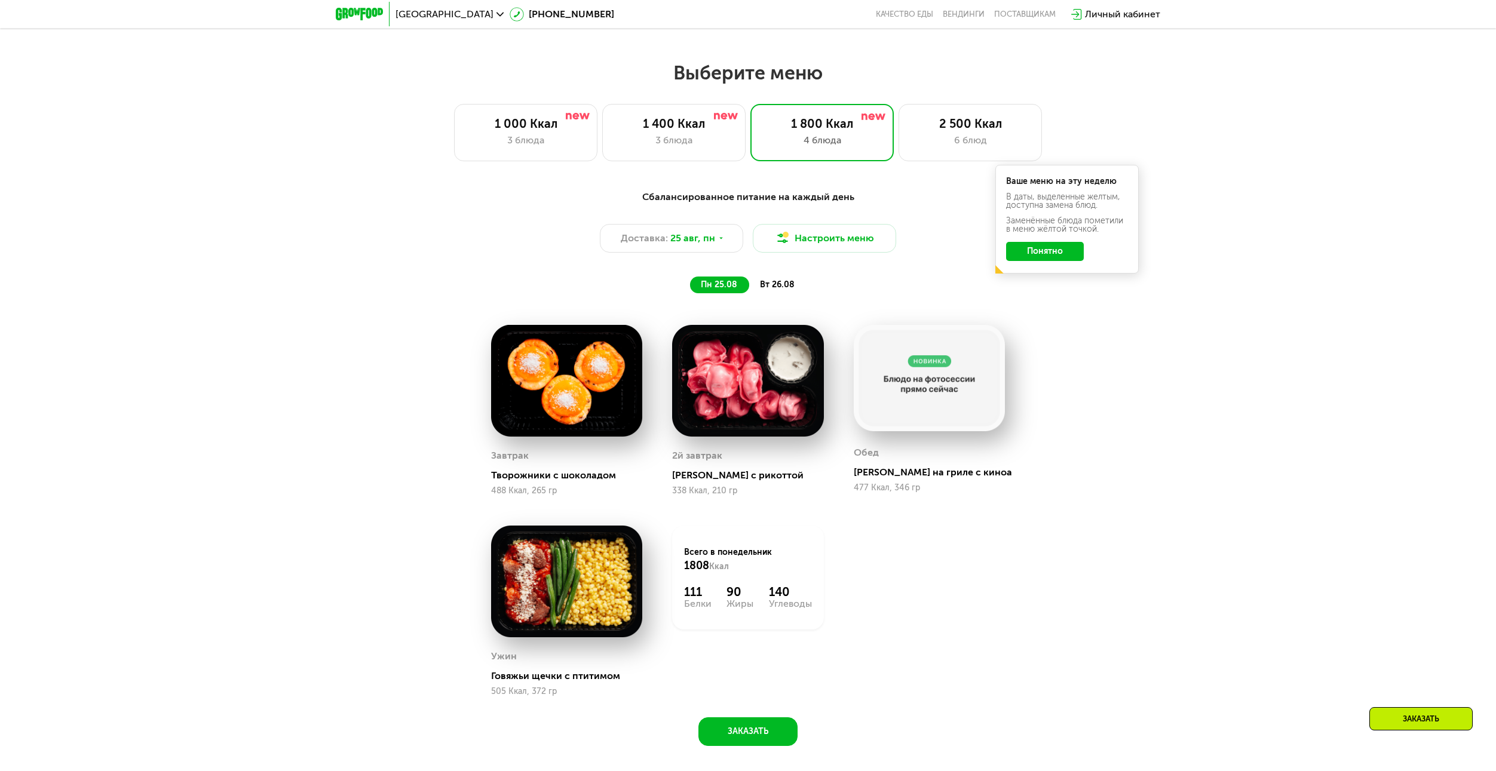 Image resolution: width=1496 pixels, height=771 pixels. Describe the element at coordinates (748, 732) in the screenshot. I see `button: Заказать` at that location.